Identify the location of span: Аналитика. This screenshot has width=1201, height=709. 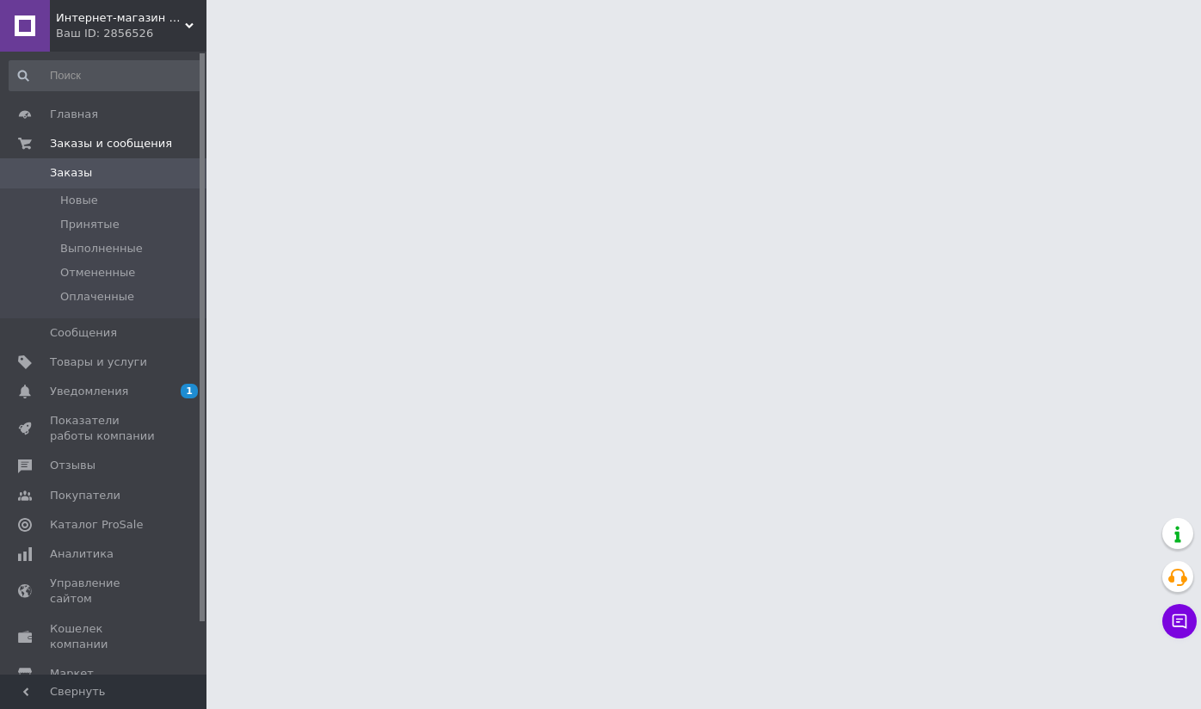
(82, 554).